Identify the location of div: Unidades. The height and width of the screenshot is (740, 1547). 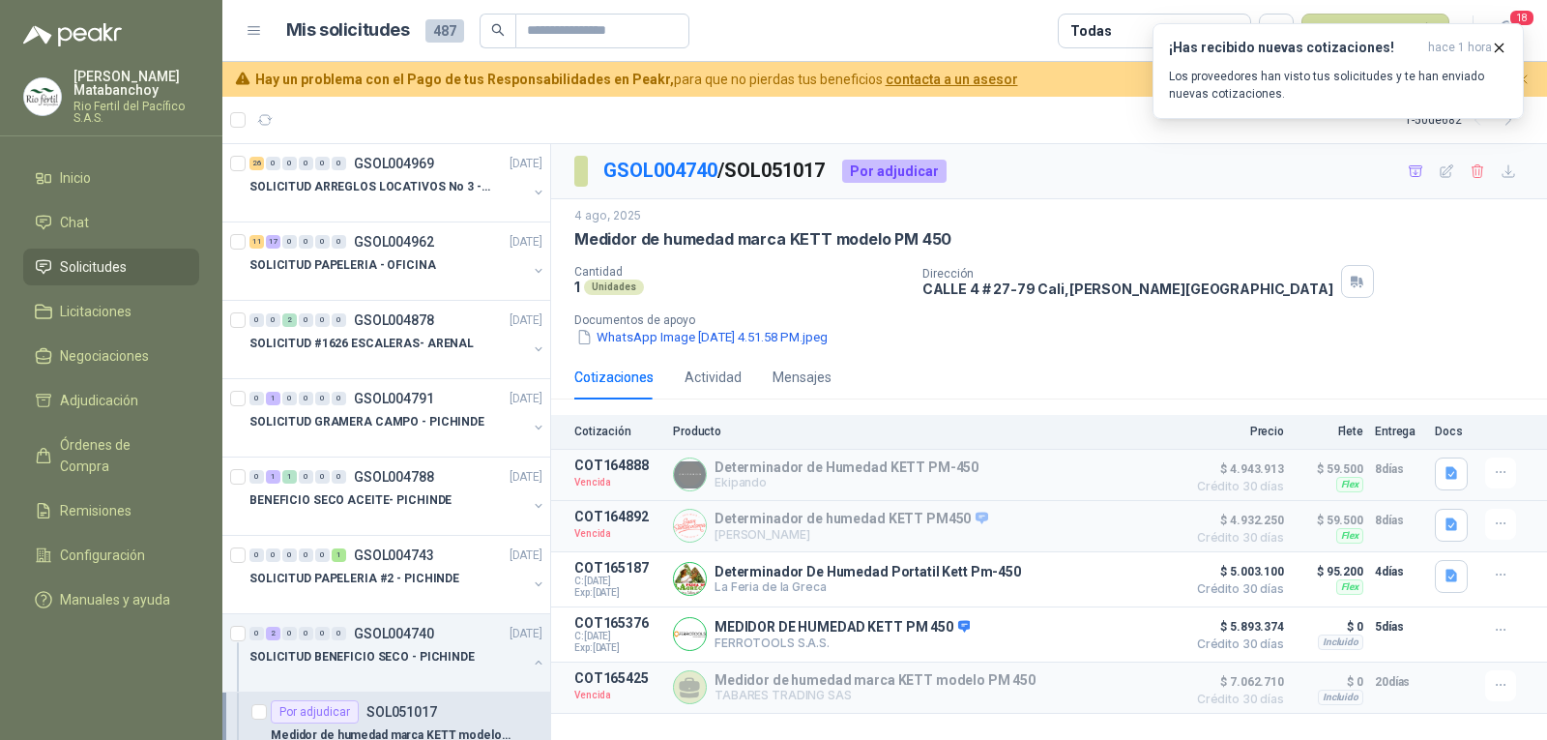
(614, 287).